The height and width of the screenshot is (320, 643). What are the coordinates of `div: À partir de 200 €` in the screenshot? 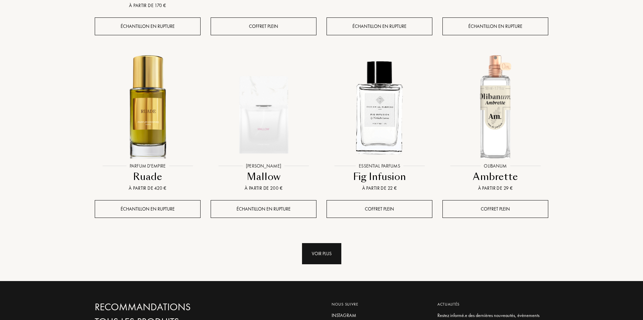 It's located at (263, 188).